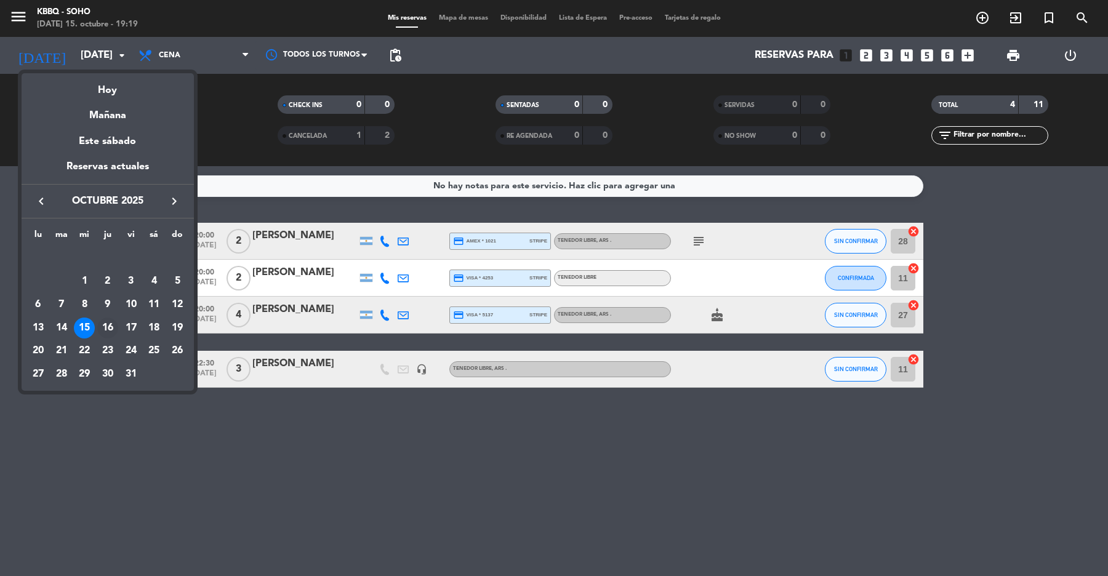 This screenshot has width=1108, height=576. I want to click on div: 4, so click(154, 281).